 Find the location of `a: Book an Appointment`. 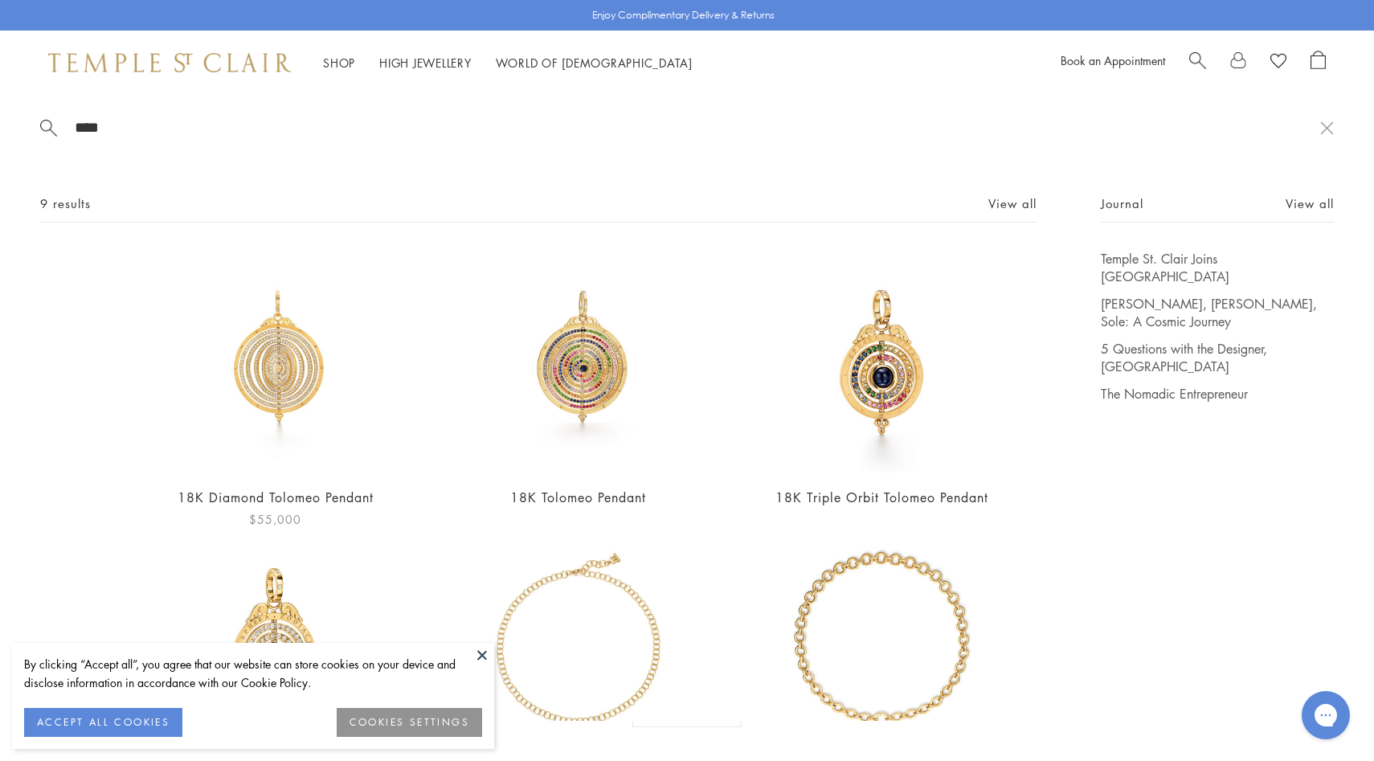

a: Book an Appointment is located at coordinates (1113, 60).